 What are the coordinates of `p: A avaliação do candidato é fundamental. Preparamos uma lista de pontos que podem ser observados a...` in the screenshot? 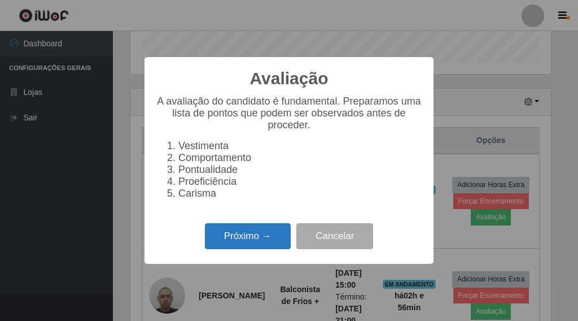 It's located at (289, 113).